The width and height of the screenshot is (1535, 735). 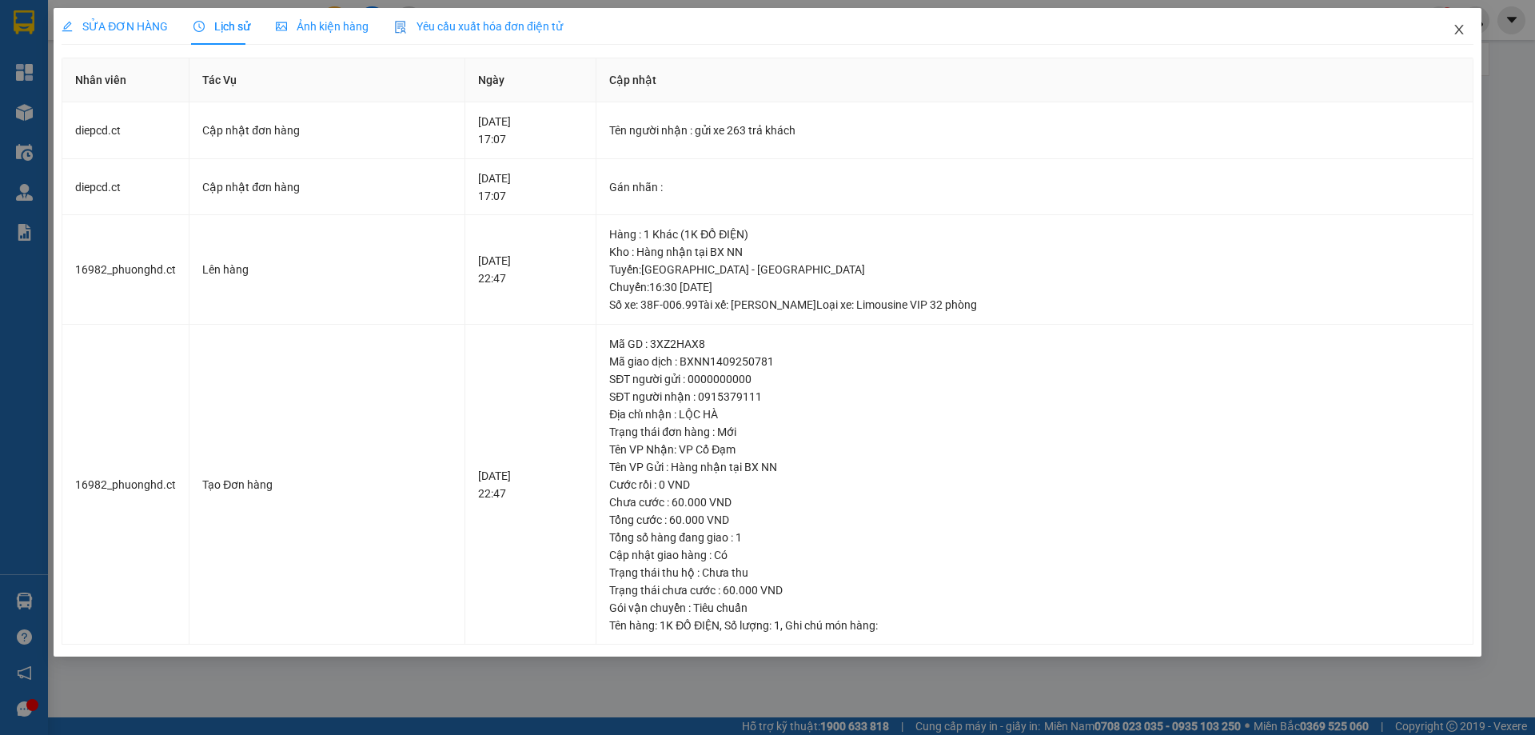 What do you see at coordinates (1035, 520) in the screenshot?
I see `div: Tổng cước : 60.000 VND` at bounding box center [1035, 520].